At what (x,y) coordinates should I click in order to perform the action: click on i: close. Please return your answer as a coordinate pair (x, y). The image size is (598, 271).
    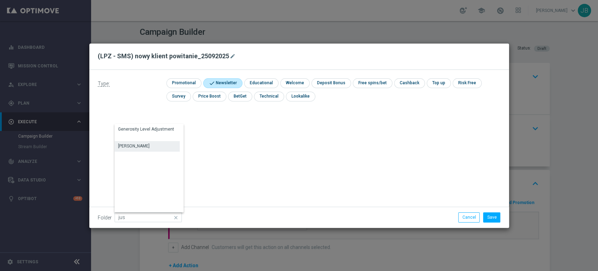
    Looking at the image, I should click on (176, 217).